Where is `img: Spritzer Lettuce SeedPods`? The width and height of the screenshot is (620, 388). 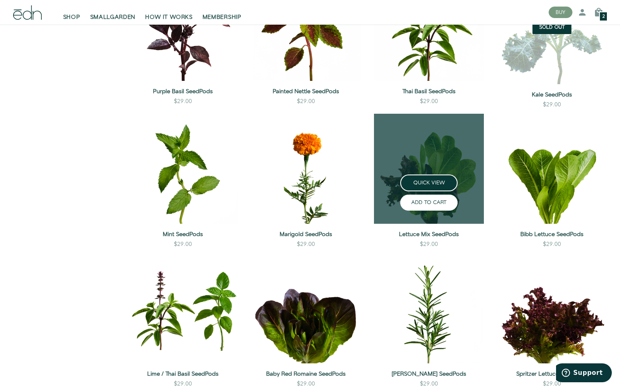
img: Spritzer Lettuce SeedPods is located at coordinates (552, 308).